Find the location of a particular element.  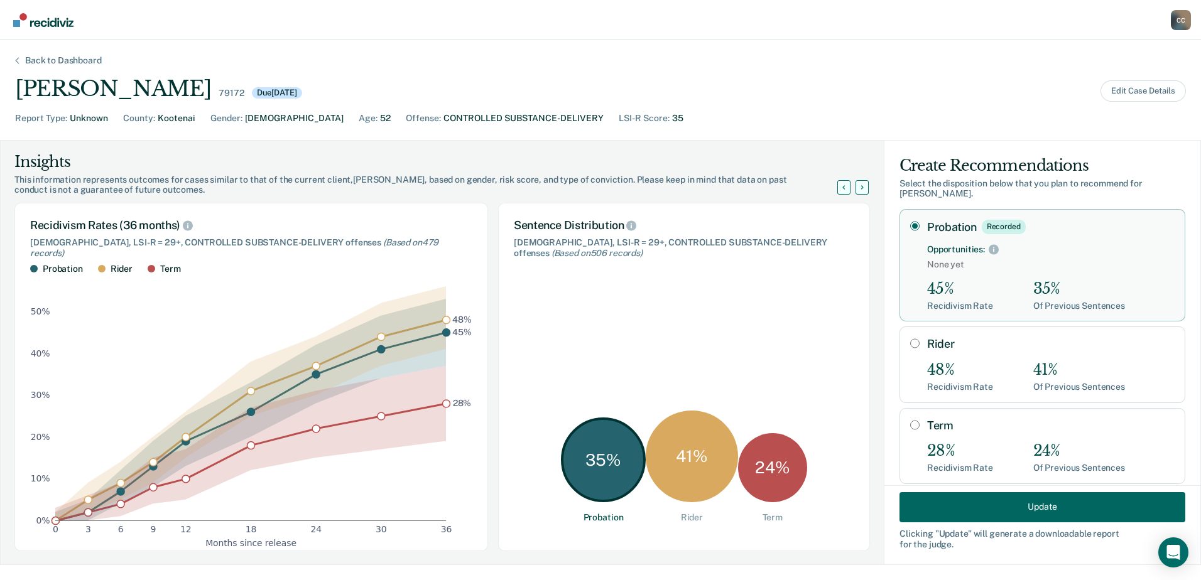

button: Update is located at coordinates (1042, 507).